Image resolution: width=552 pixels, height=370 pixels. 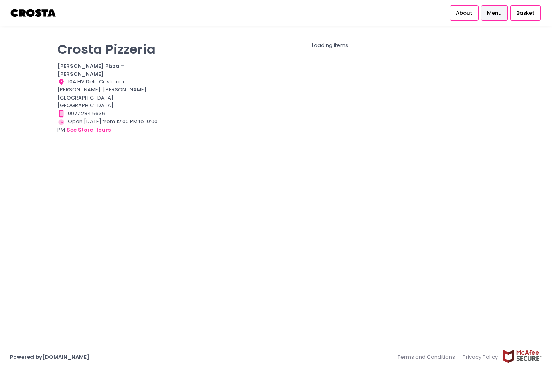 I want to click on a: Terms and Conditions, so click(x=428, y=356).